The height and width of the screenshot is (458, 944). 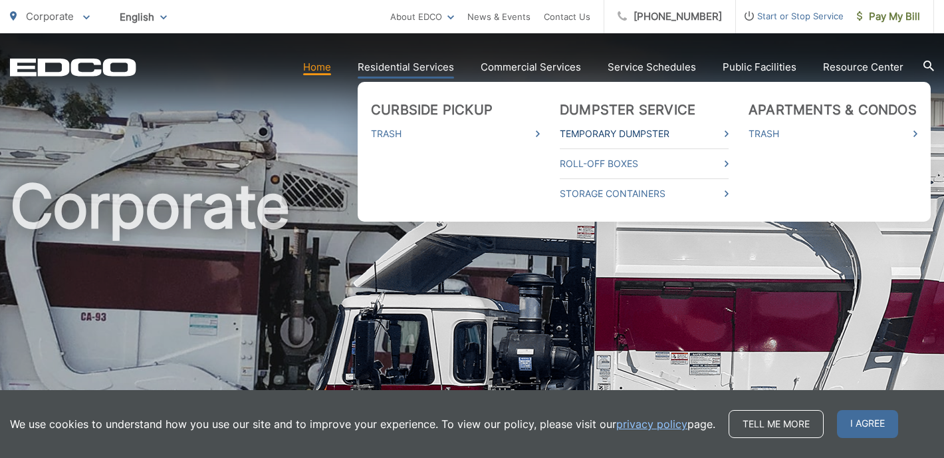 I want to click on a: privacy policy, so click(x=652, y=424).